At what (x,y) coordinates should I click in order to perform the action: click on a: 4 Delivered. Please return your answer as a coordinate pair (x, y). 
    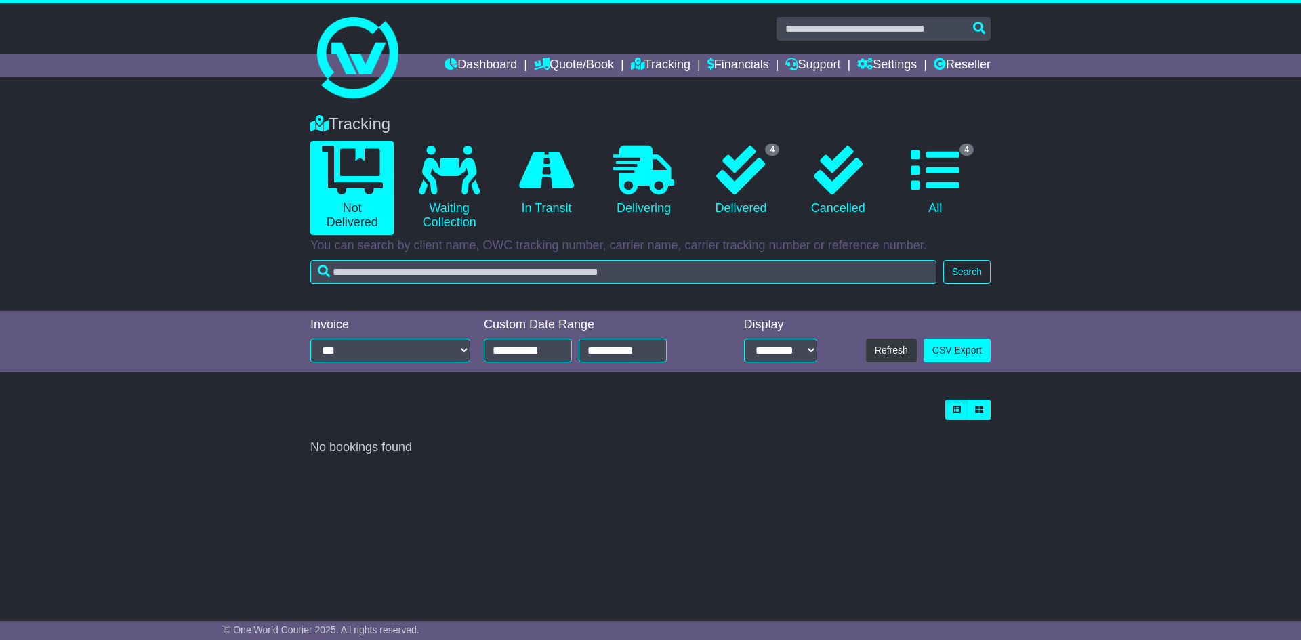
    Looking at the image, I should click on (741, 181).